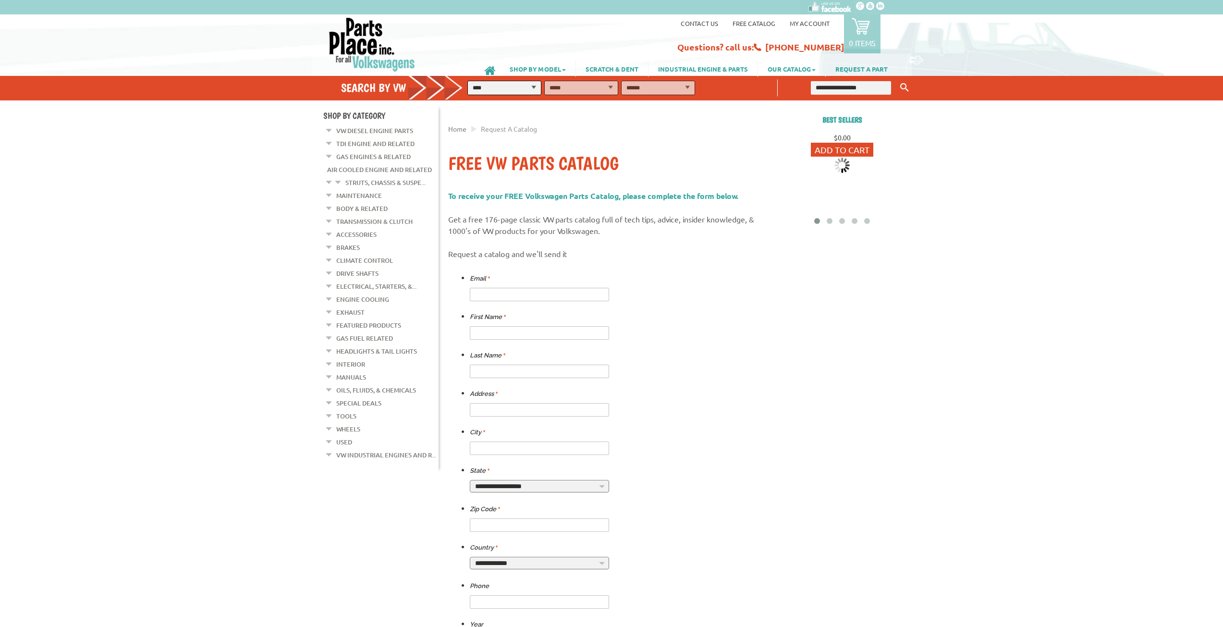 Image resolution: width=1223 pixels, height=627 pixels. What do you see at coordinates (703, 69) in the screenshot?
I see `a: INDUSTRIAL ENGINE & PARTS` at bounding box center [703, 69].